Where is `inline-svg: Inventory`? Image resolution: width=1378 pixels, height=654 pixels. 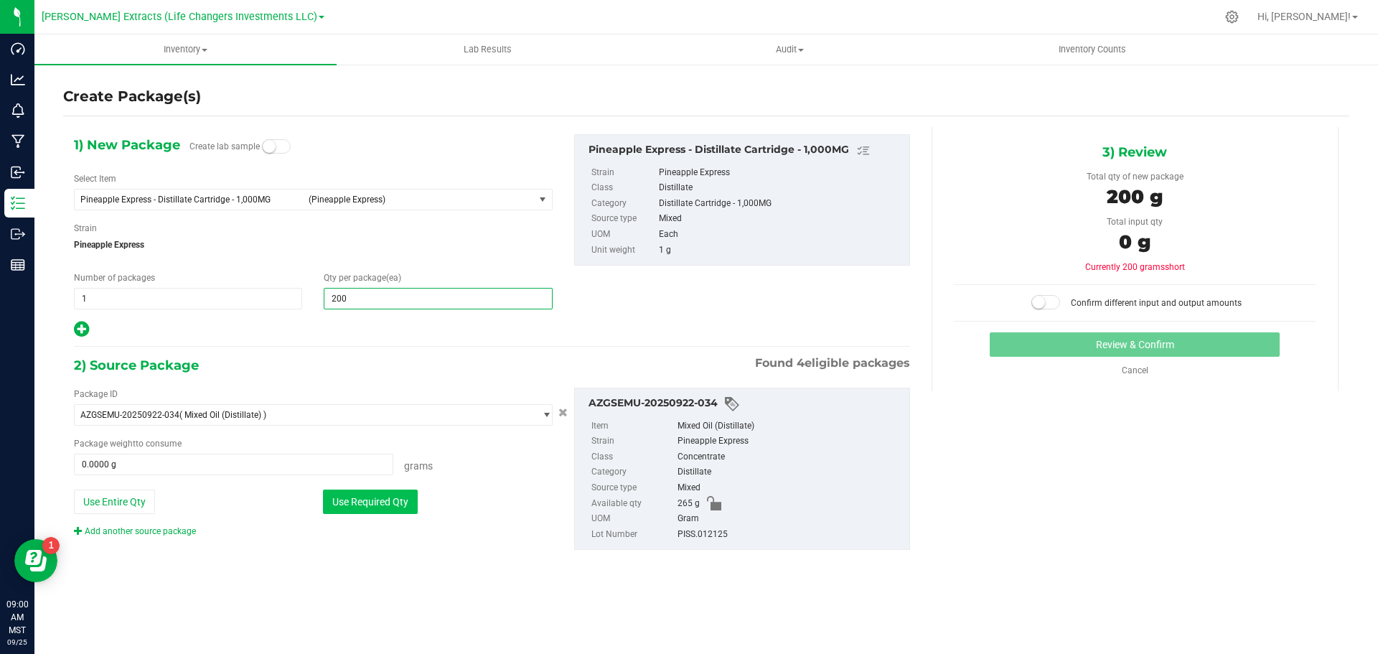 inline-svg: Inventory is located at coordinates (18, 203).